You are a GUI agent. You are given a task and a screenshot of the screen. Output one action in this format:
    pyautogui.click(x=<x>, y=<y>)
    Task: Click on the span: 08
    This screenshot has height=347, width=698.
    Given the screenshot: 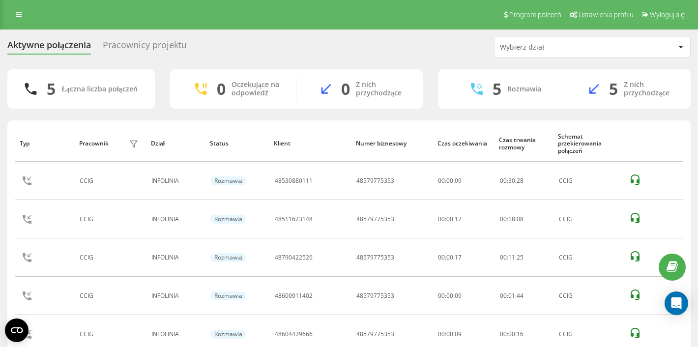 What is the action you would take?
    pyautogui.click(x=520, y=219)
    